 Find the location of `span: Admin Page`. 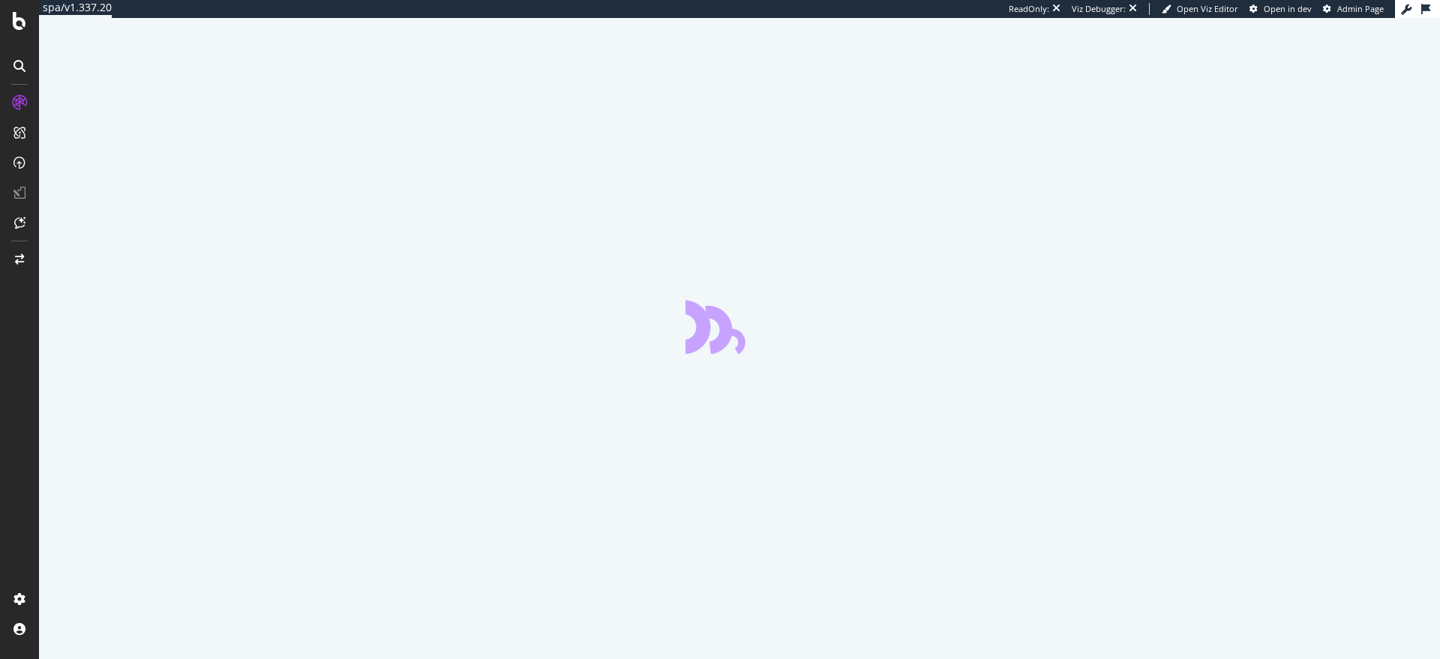

span: Admin Page is located at coordinates (1360, 8).